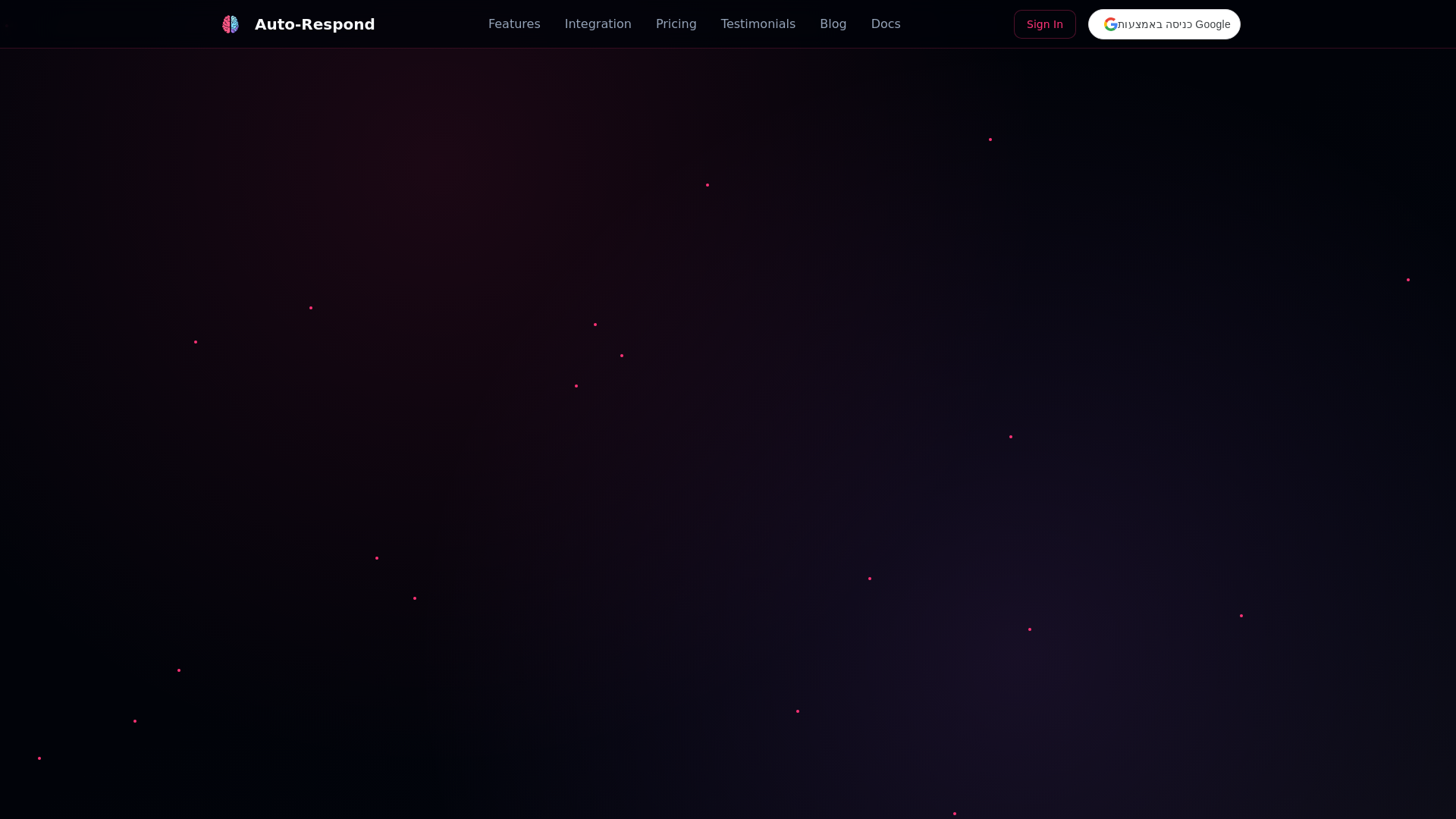  What do you see at coordinates (295, 25) in the screenshot?
I see `a: Auto-Respond` at bounding box center [295, 25].